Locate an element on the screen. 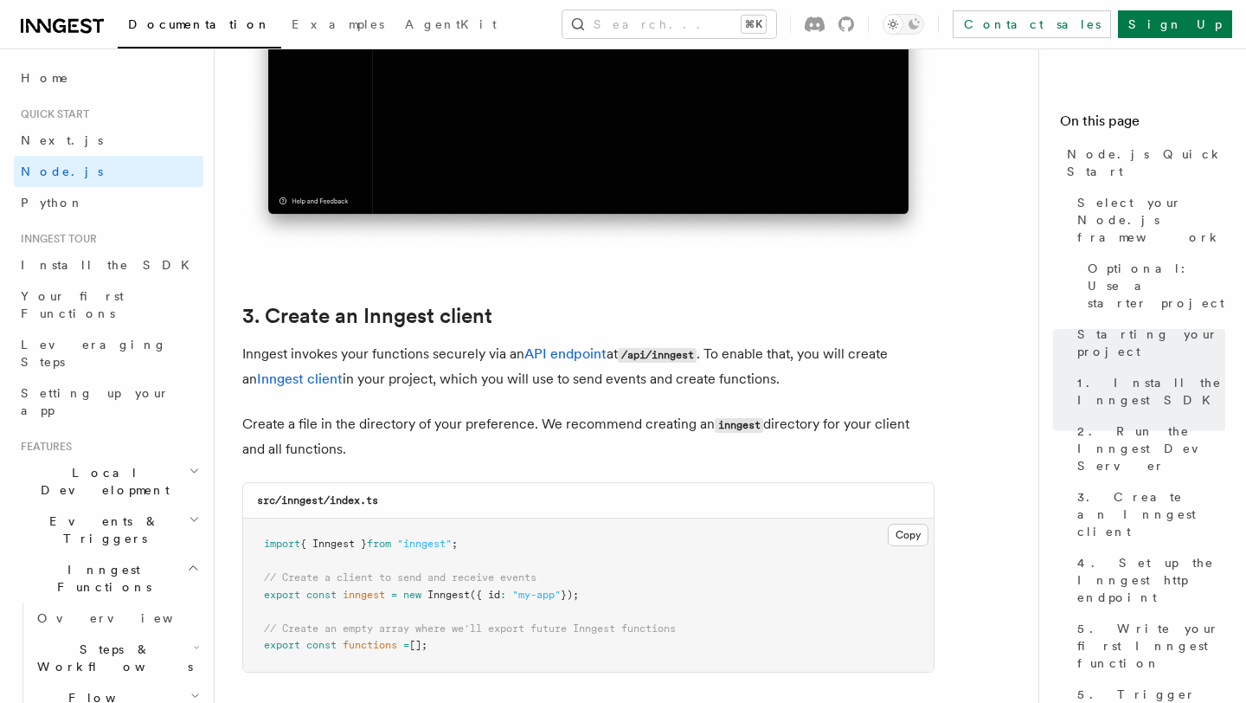 The height and width of the screenshot is (703, 1246). span: Examples is located at coordinates (337, 24).